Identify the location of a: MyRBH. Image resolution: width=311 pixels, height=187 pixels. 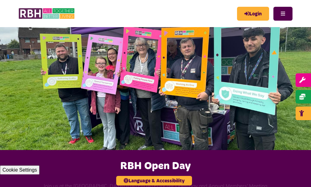
(253, 14).